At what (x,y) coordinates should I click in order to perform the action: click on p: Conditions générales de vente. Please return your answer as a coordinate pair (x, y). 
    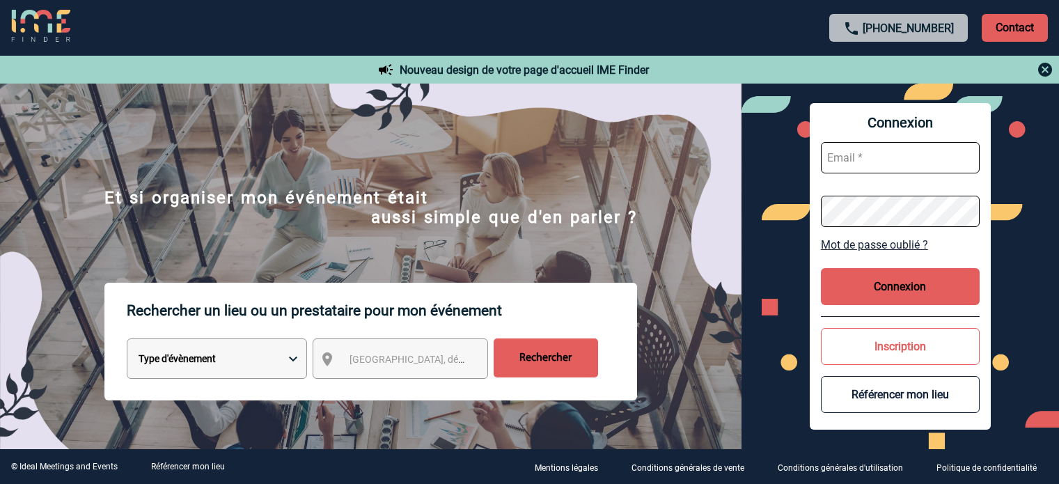
    Looking at the image, I should click on (688, 468).